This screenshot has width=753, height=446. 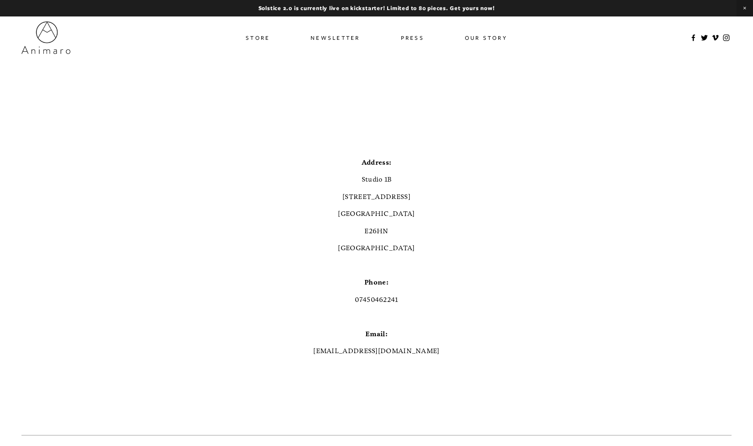 I want to click on a: Press, so click(x=413, y=37).